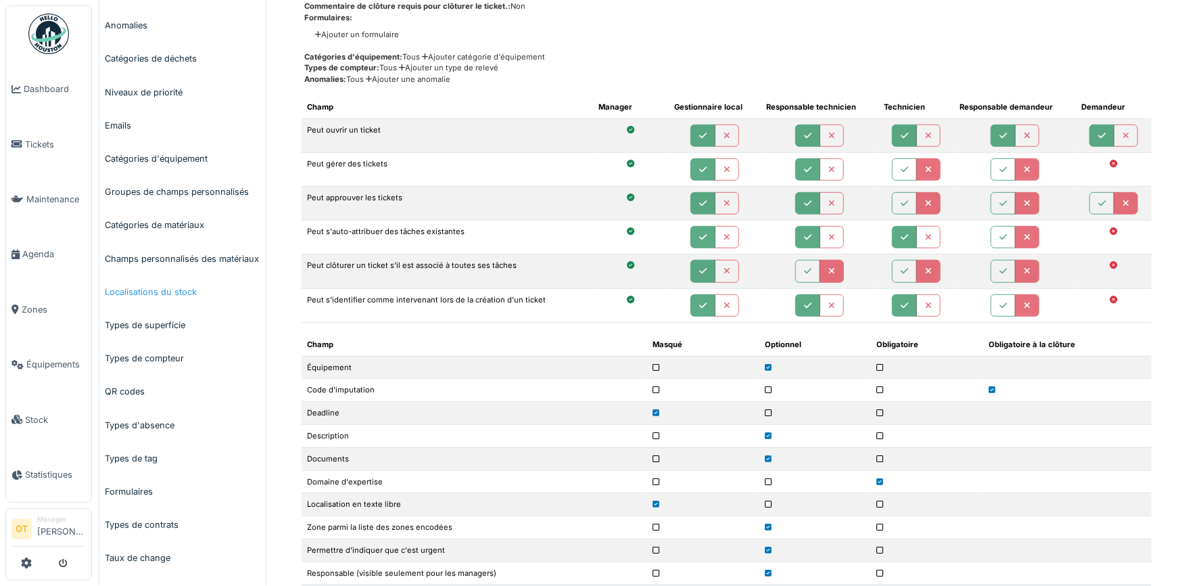 The width and height of the screenshot is (1180, 586). I want to click on a: Formulaires, so click(183, 491).